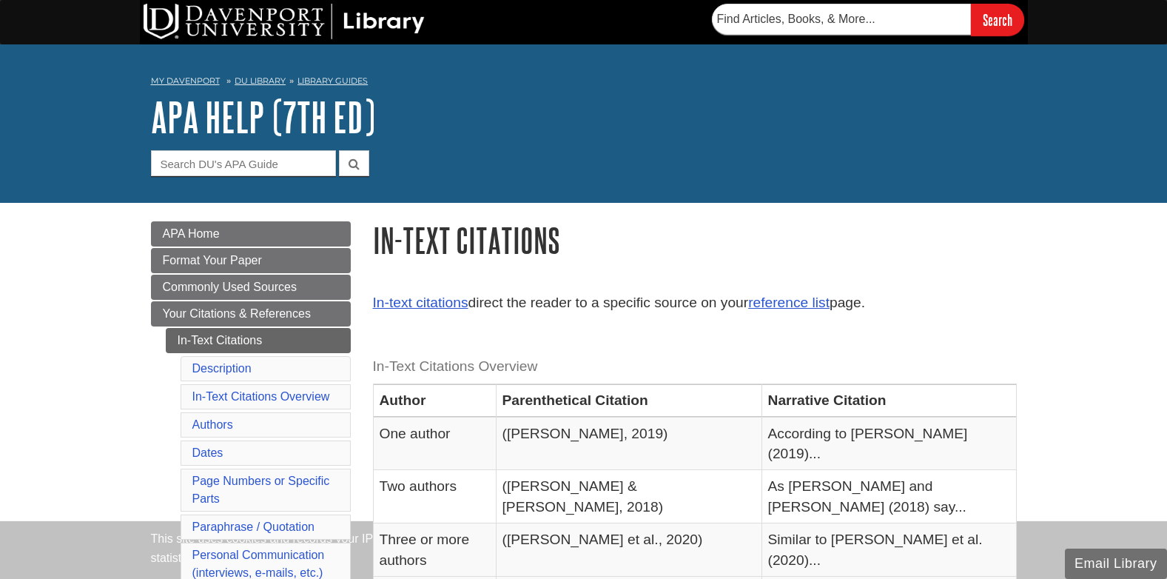 The height and width of the screenshot is (579, 1167). I want to click on span: Format Your Paper, so click(212, 260).